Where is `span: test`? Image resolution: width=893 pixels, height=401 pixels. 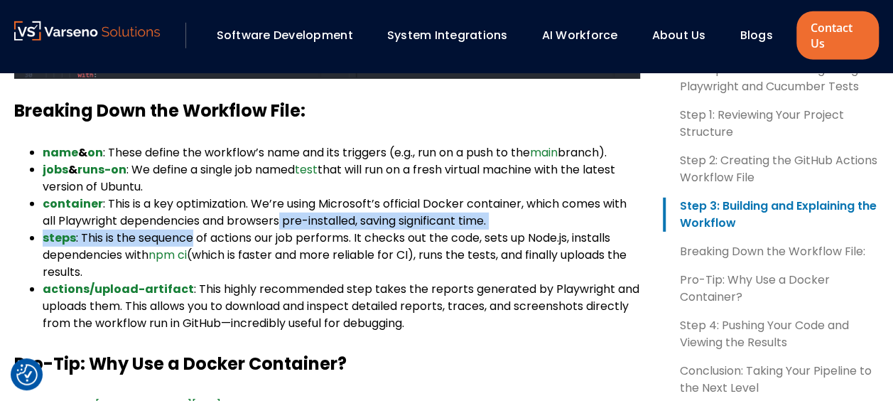
span: test is located at coordinates (306, 169).